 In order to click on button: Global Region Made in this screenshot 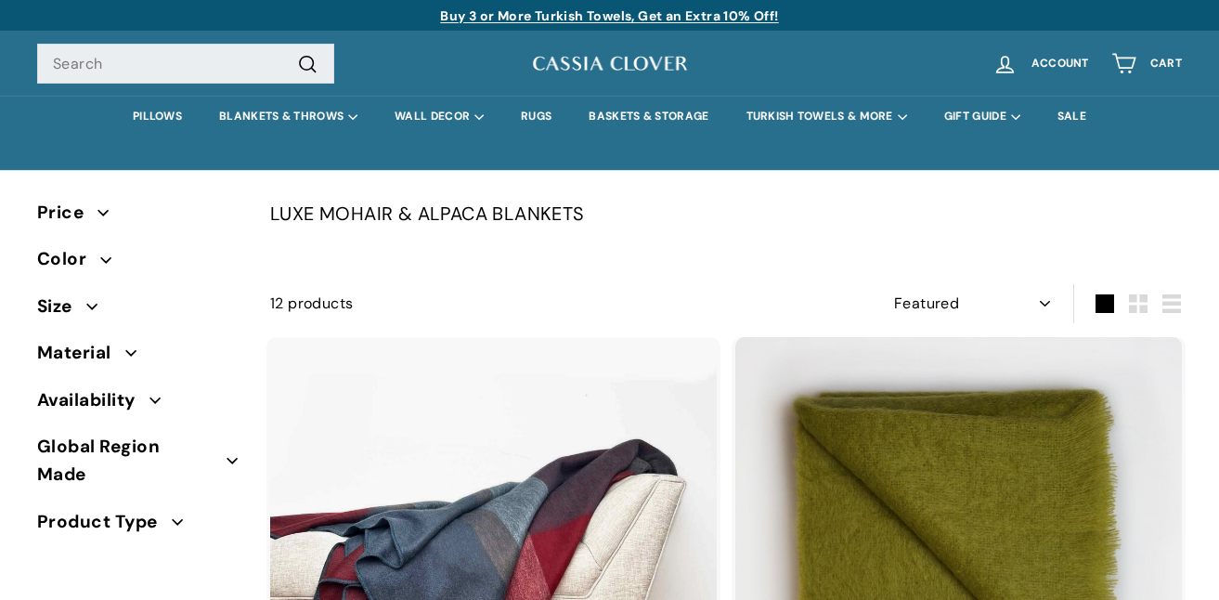, I will do `click(138, 465)`.